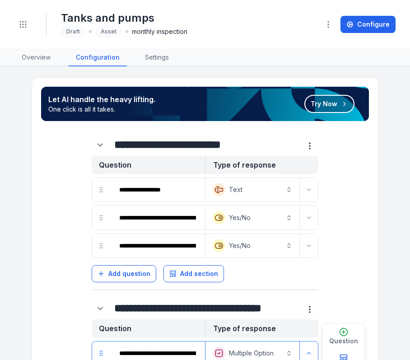 The image size is (410, 360). I want to click on a: Configuration, so click(98, 58).